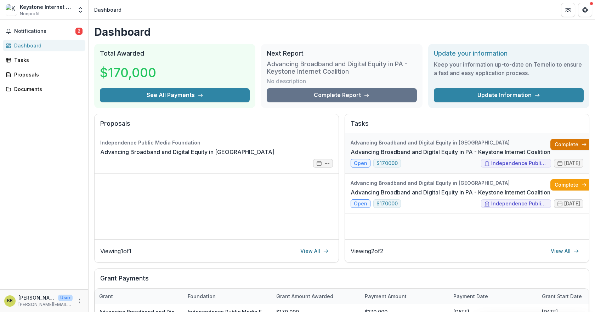  I want to click on h2: Proposals, so click(217, 127).